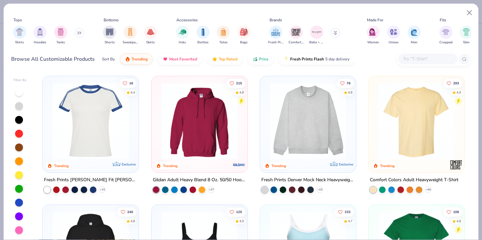  I want to click on img: Bottles Image, so click(203, 32).